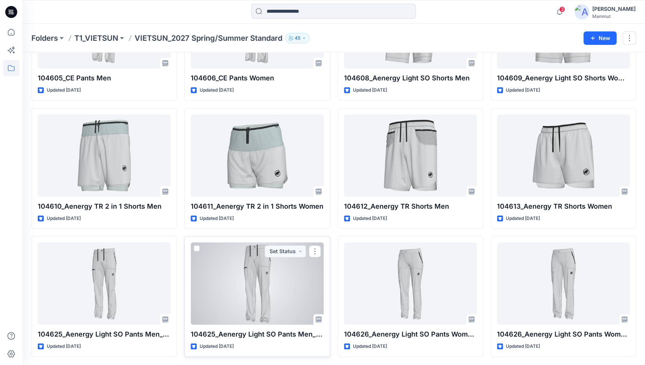  Describe the element at coordinates (563, 334) in the screenshot. I see `p: 104626_Aenergy Light SO Pants Women_REG` at that location.